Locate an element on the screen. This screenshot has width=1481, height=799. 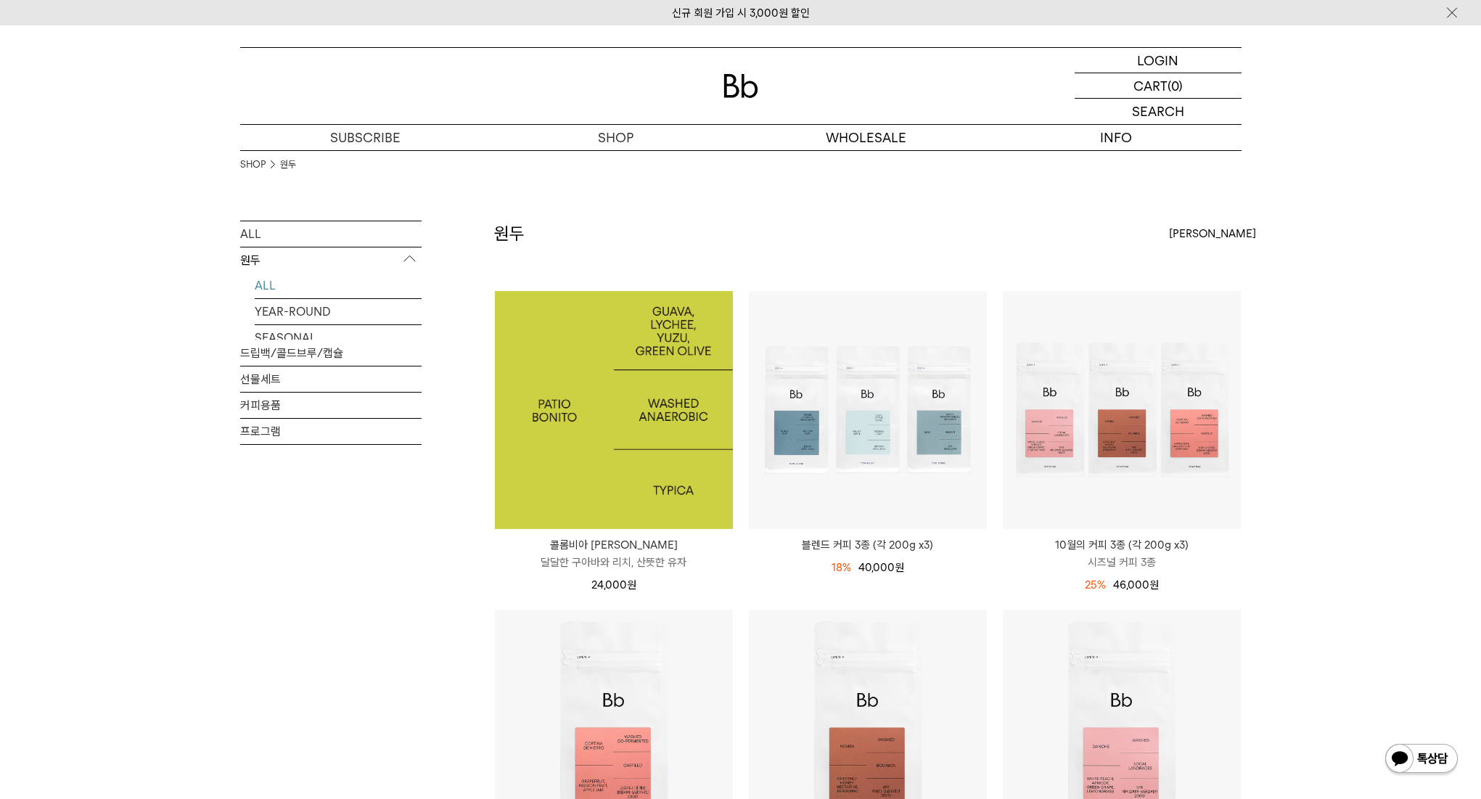
a: 신규 회원 가입 시 3,000원 할인 is located at coordinates (741, 13).